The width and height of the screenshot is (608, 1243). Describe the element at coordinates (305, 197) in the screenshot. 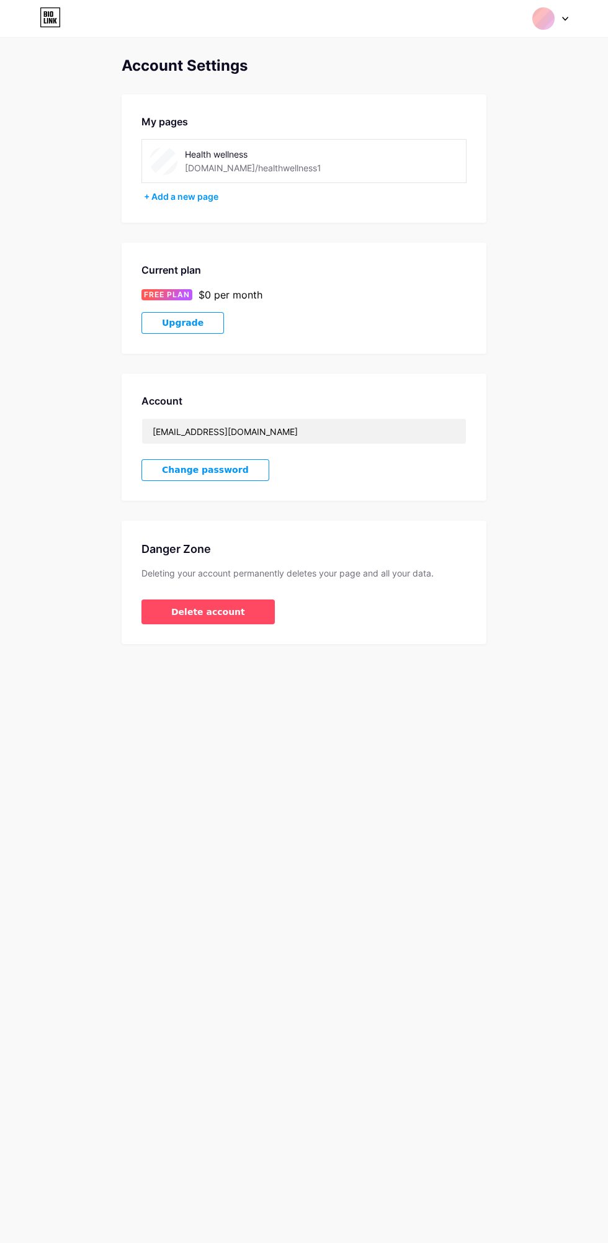

I see `div: + Add a new page` at that location.